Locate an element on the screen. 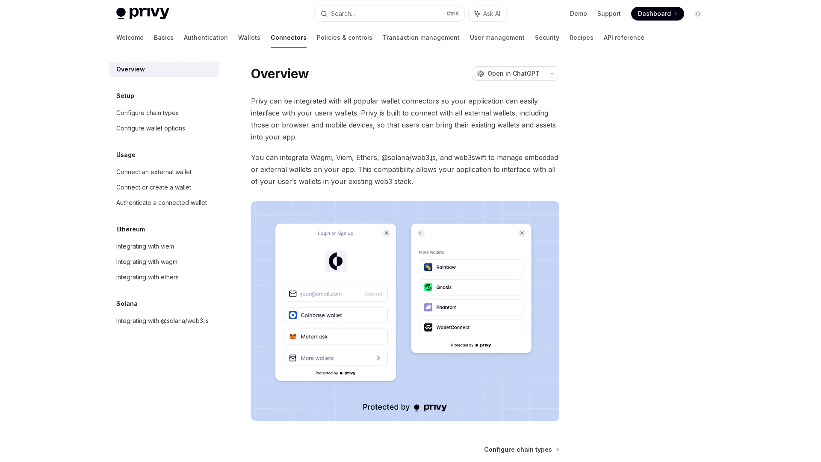 This screenshot has height=462, width=821. span: Privy can be integrated with all popular wallet connectors so your application can easily interfa... is located at coordinates (405, 119).